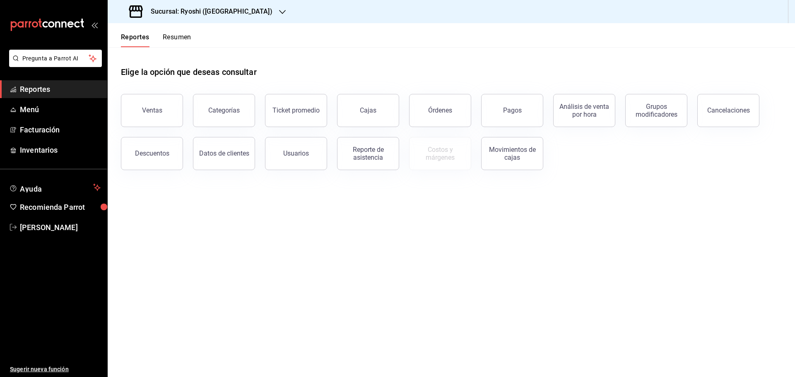 The width and height of the screenshot is (795, 377). I want to click on button: Cajas, so click(368, 111).